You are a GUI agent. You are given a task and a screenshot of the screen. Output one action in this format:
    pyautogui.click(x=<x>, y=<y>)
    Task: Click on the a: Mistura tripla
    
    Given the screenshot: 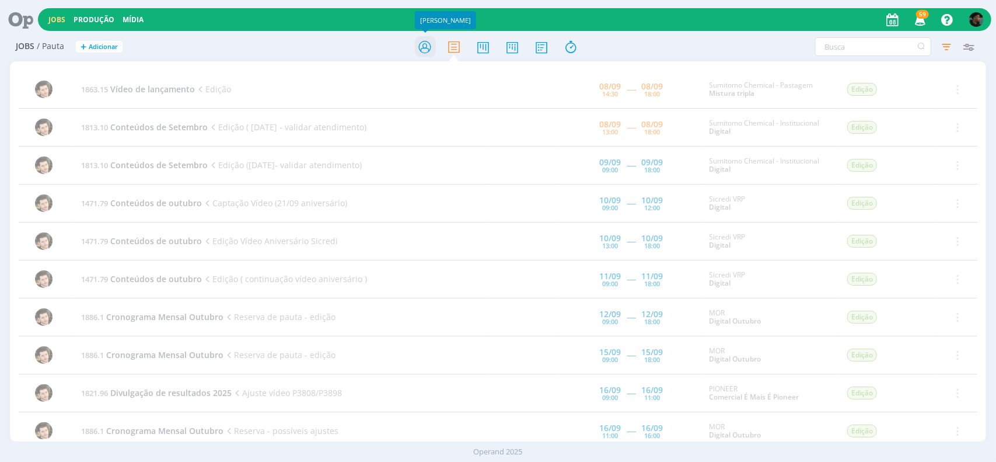 What is the action you would take?
    pyautogui.click(x=732, y=93)
    